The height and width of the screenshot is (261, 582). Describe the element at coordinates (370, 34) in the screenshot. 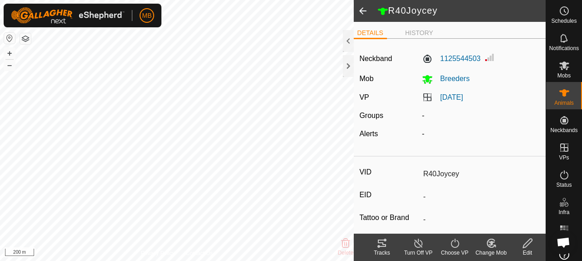

I see `li: DETAILS` at that location.